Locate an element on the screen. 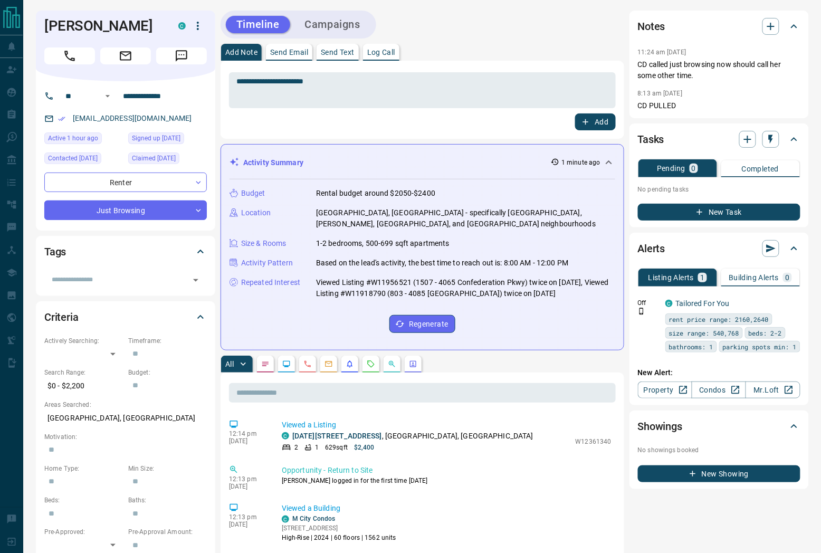  h2: Showings is located at coordinates (660, 427).